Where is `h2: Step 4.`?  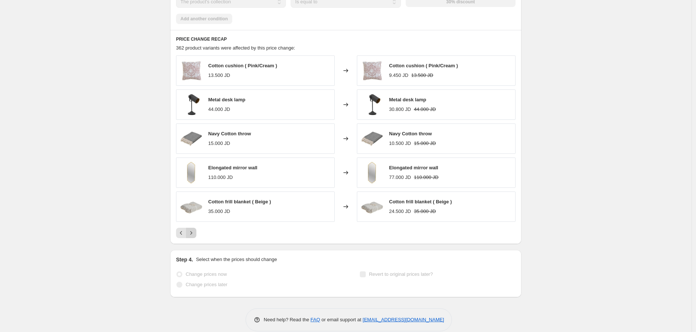
h2: Step 4. is located at coordinates (185, 260).